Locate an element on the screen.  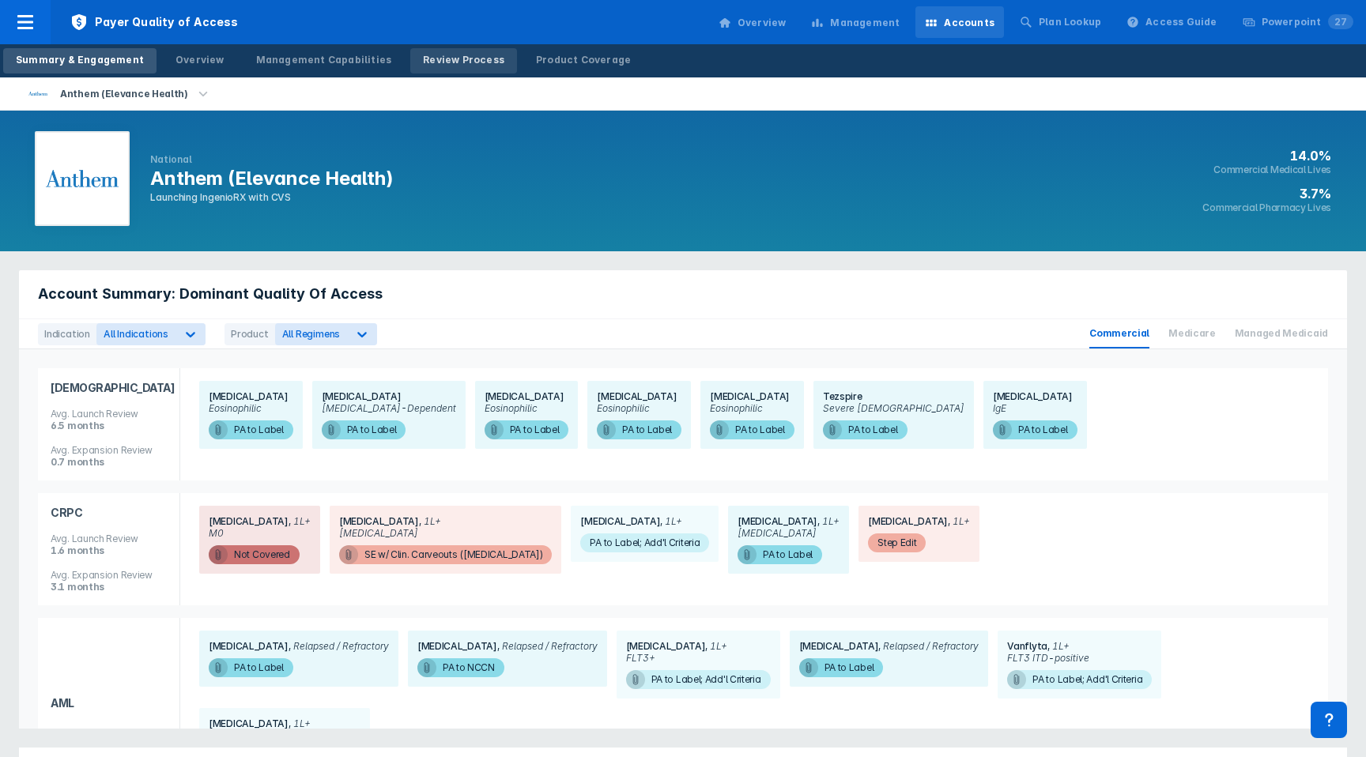
div: Indication is located at coordinates (67, 334).